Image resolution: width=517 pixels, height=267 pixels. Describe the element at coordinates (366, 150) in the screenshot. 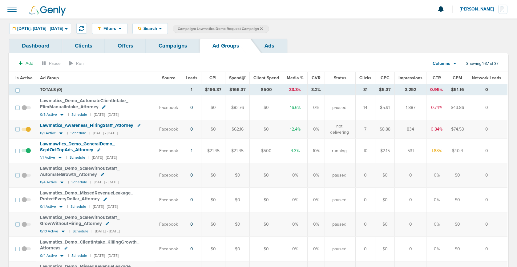

I see `td: 10` at that location.